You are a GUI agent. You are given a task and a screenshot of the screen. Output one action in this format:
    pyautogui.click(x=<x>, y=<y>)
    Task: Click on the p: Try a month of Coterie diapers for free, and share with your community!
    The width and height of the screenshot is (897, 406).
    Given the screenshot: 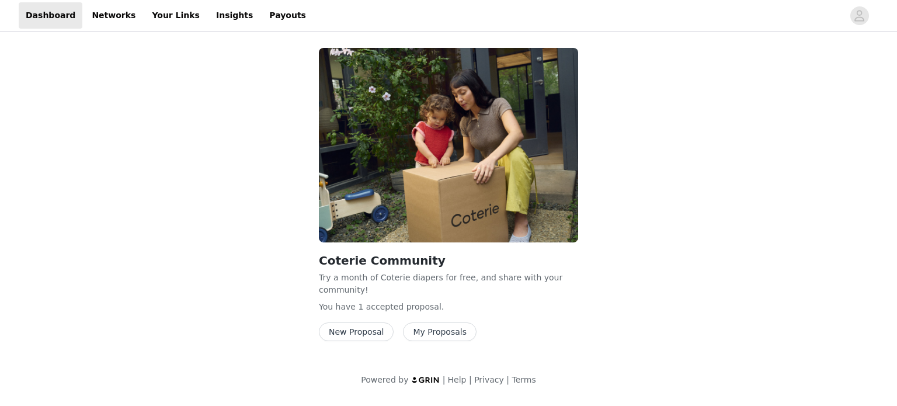 What is the action you would take?
    pyautogui.click(x=449, y=284)
    